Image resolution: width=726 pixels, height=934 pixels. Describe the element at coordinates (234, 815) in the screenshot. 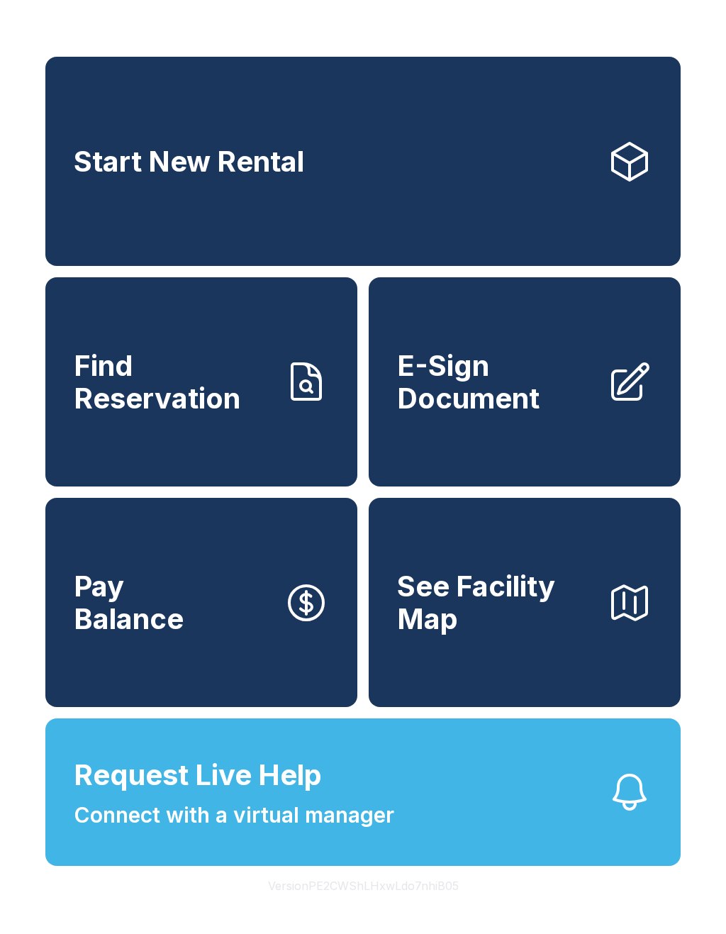

I see `span: Connect with a virtual manager` at that location.